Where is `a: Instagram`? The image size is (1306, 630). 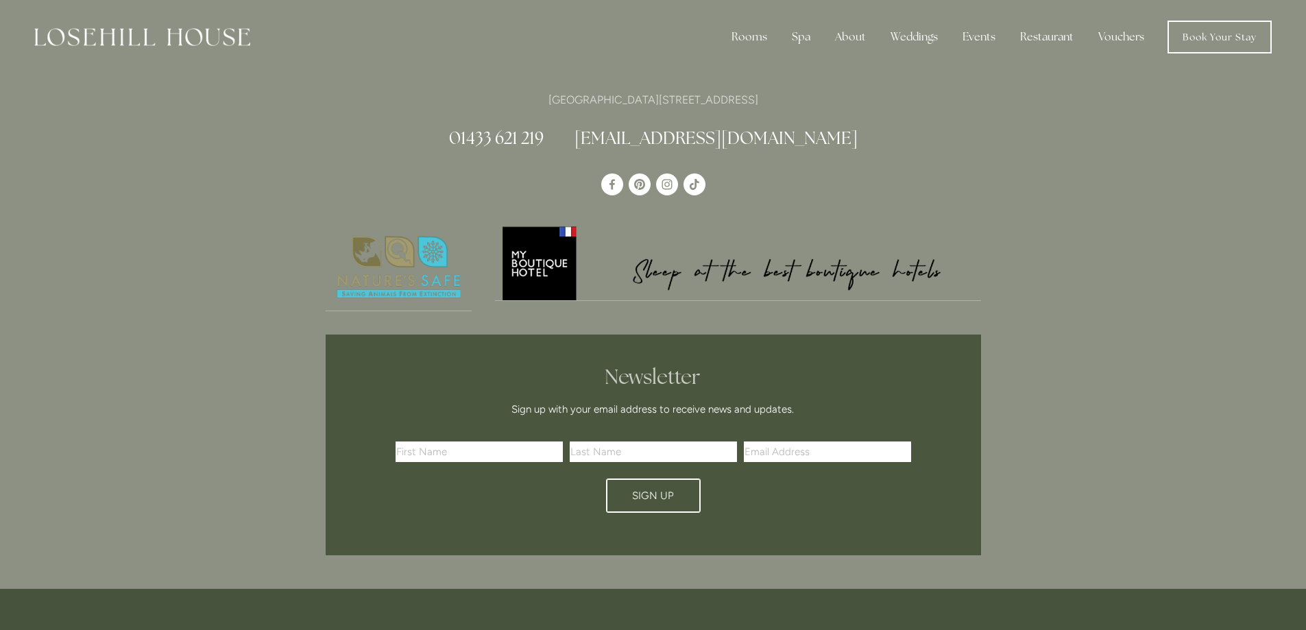 a: Instagram is located at coordinates (667, 184).